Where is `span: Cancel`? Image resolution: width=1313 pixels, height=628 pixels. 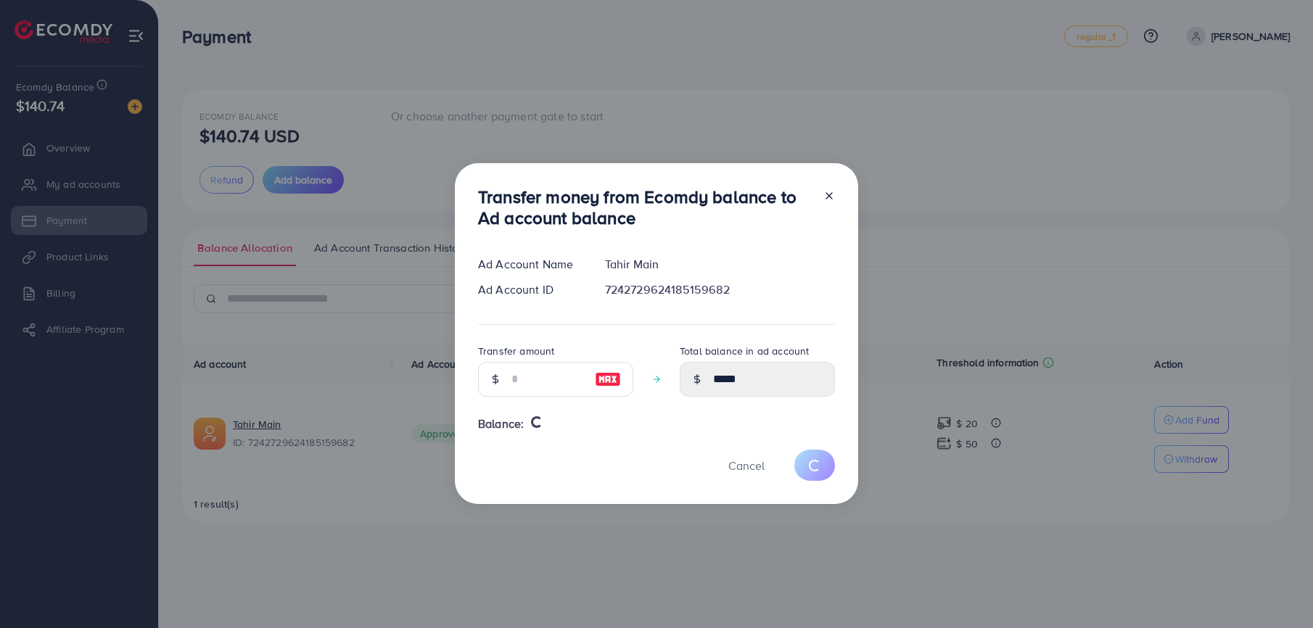 span: Cancel is located at coordinates (746, 466).